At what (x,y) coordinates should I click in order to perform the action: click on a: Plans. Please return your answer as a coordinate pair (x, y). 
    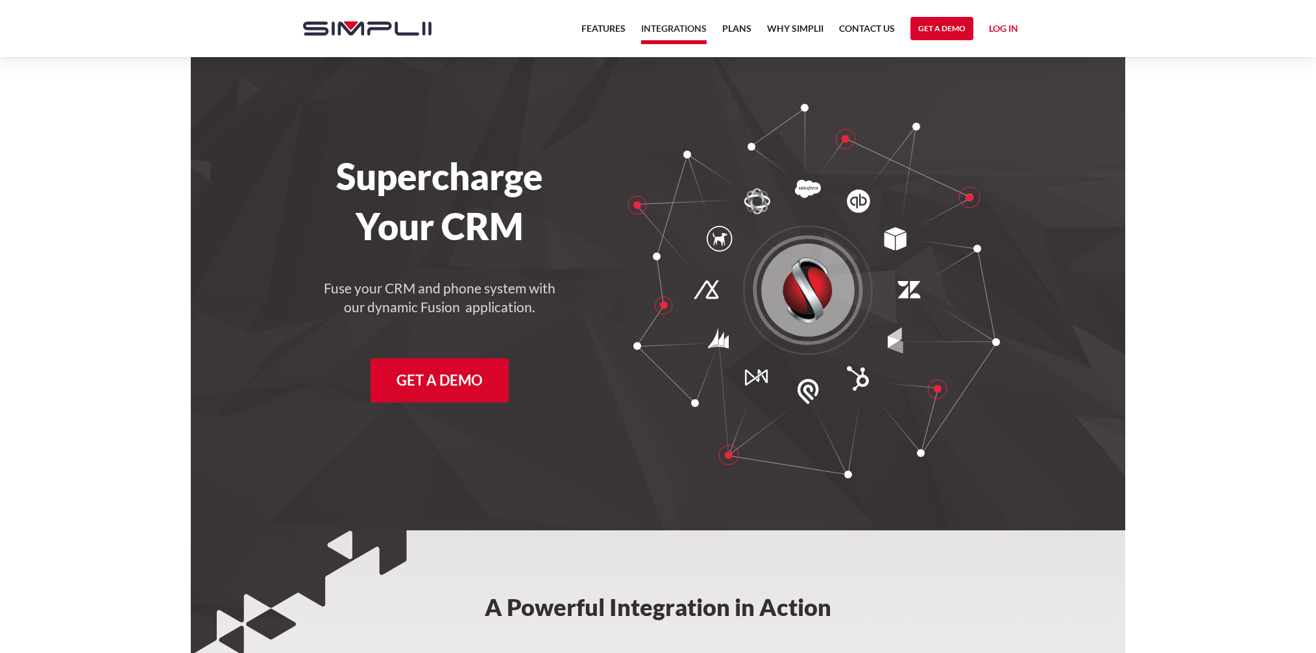
    Looking at the image, I should click on (737, 32).